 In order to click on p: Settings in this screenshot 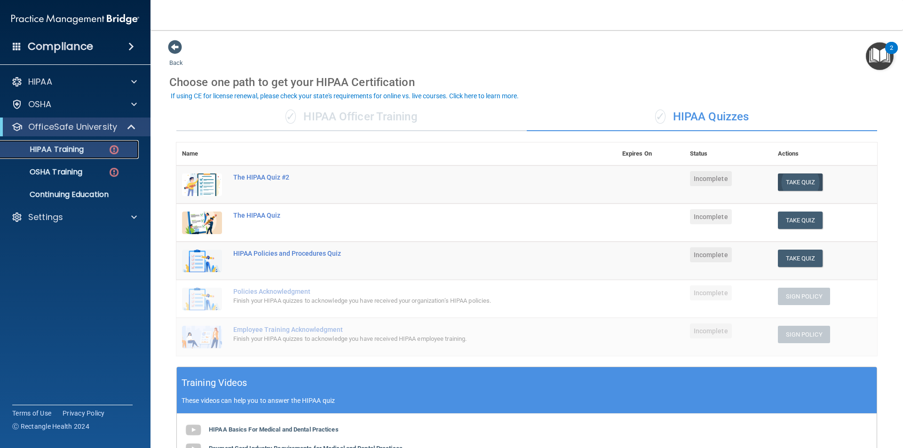, I will do `click(46, 217)`.